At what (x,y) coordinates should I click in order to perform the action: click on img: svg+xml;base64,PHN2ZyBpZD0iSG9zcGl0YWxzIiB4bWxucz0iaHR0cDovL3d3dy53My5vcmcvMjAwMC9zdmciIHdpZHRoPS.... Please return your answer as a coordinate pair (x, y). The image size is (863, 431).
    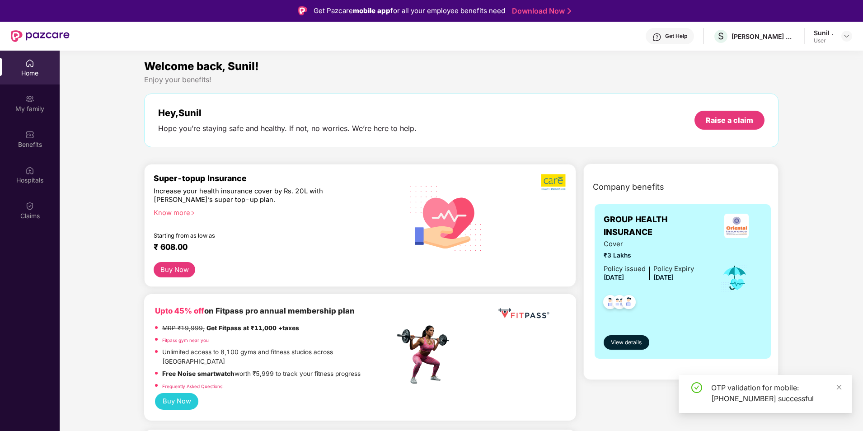
    Looking at the image, I should click on (30, 170).